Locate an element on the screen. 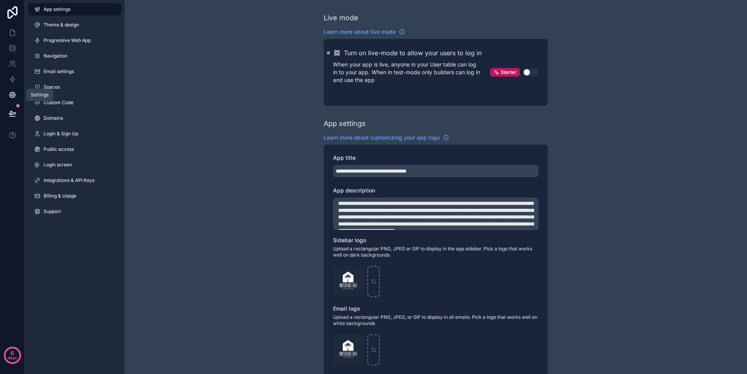  span: Support is located at coordinates (52, 212).